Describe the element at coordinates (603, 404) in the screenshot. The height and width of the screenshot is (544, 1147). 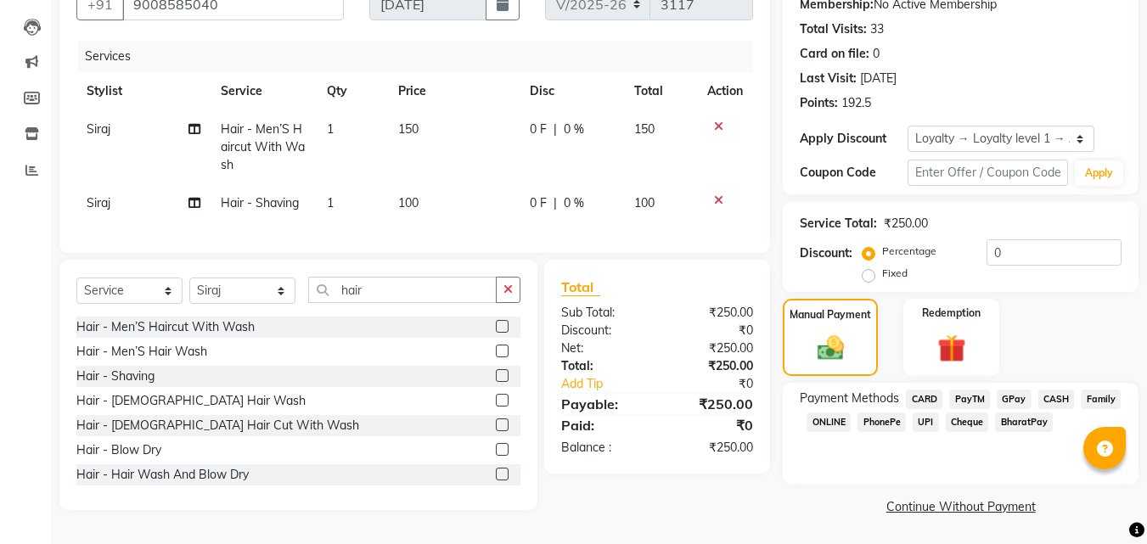
I see `div: Payable:` at that location.